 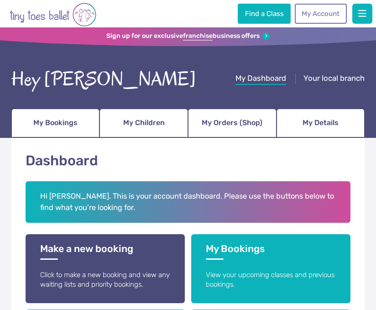 I want to click on h3: Make a new booking, so click(x=105, y=251).